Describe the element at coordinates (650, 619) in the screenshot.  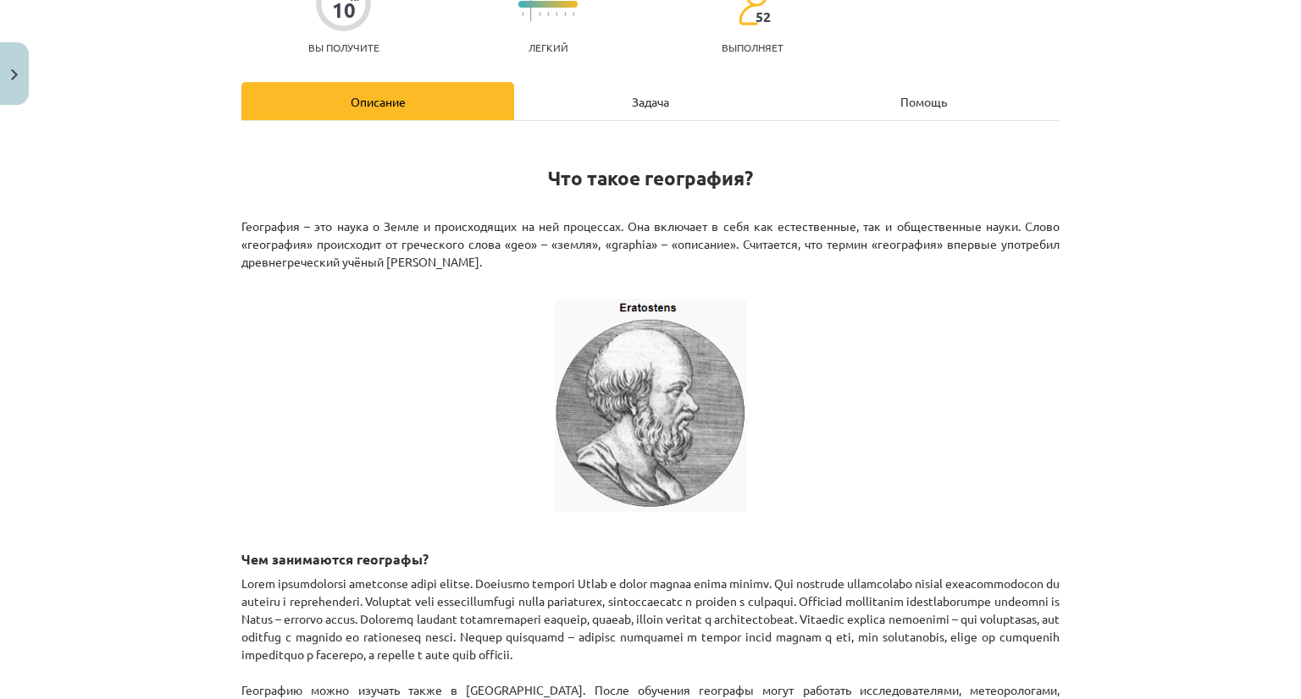
I see `font: Lorem ipsumdolorsi ametconse adipi elitse. Doeiusmo tempori Utlab e dolor magnaa enima minimv. Qu...` at that location.